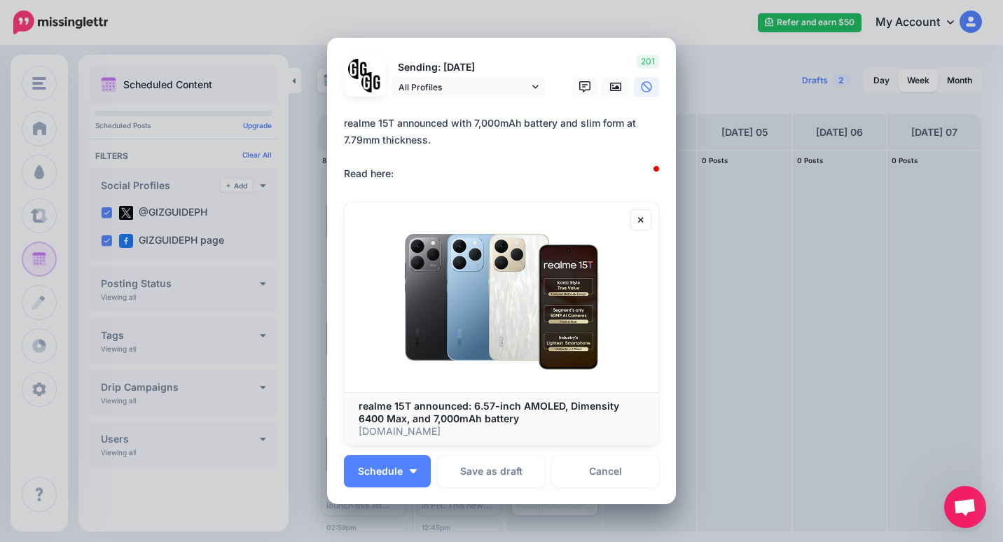  What do you see at coordinates (413, 471) in the screenshot?
I see `img: arrow-down-white.png` at bounding box center [413, 471].